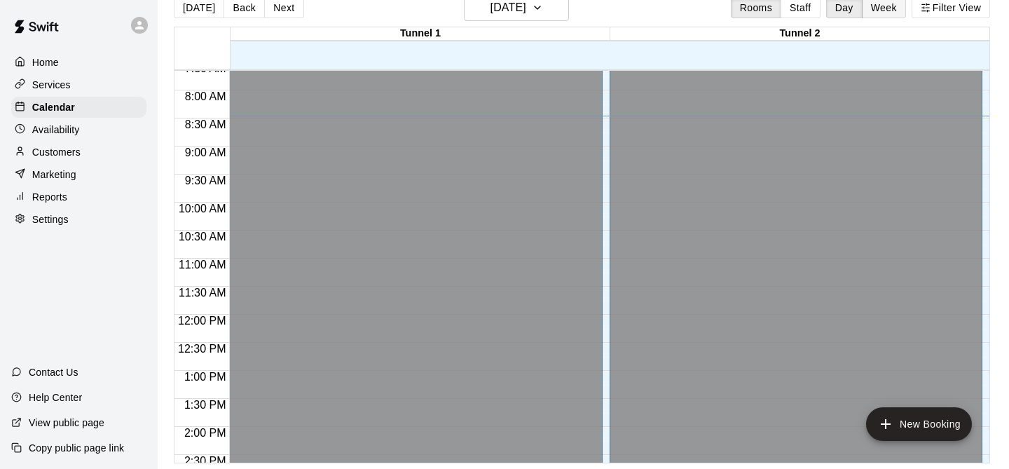 This screenshot has width=1009, height=469. Describe the element at coordinates (205, 404) in the screenshot. I see `span: 1:30 PM` at that location.